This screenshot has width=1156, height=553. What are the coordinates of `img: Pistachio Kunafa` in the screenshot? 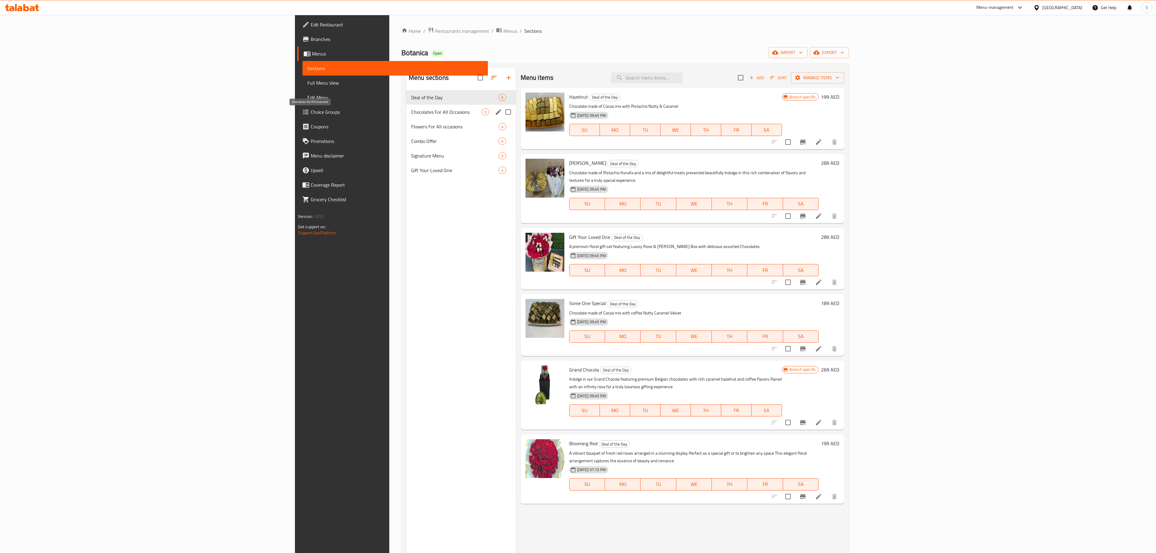 It's located at (545, 178).